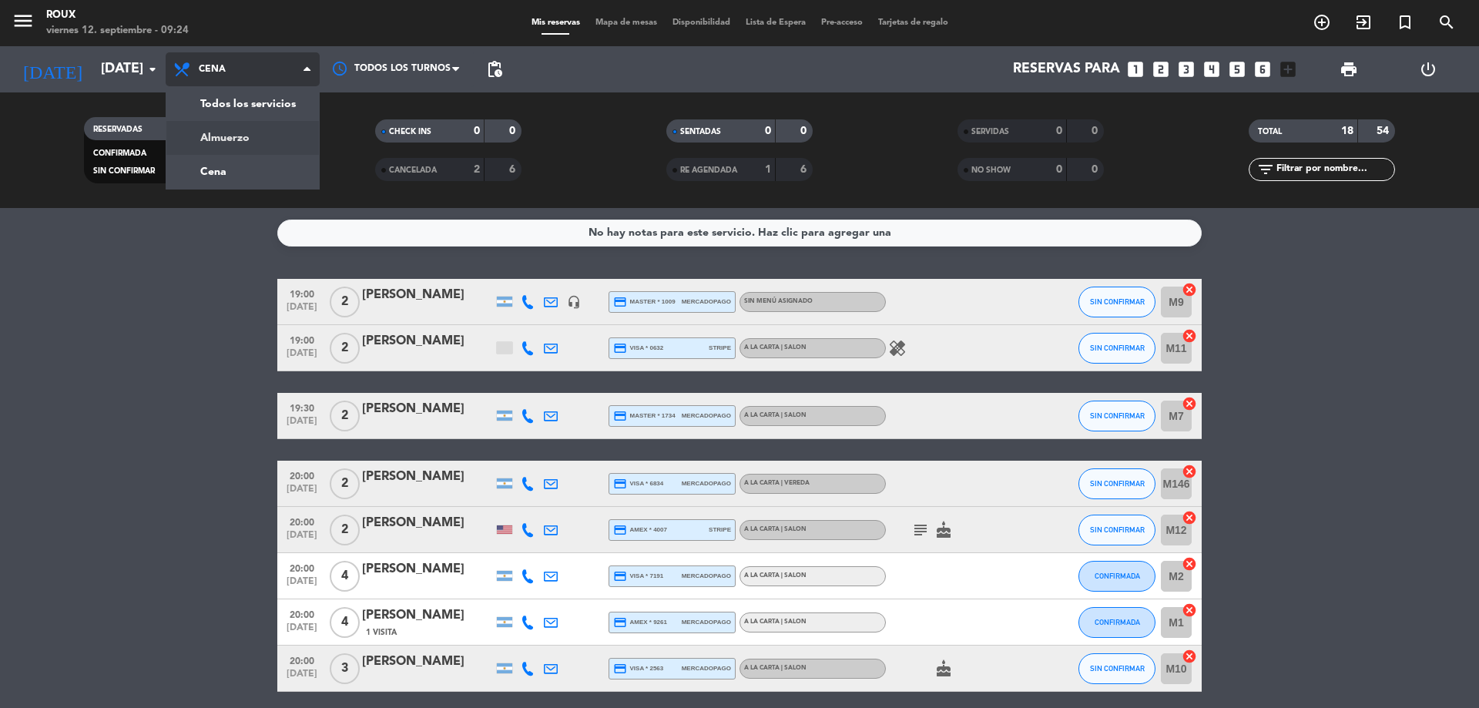 Image resolution: width=1479 pixels, height=708 pixels. Describe the element at coordinates (1265, 169) in the screenshot. I see `i: filter_list` at that location.